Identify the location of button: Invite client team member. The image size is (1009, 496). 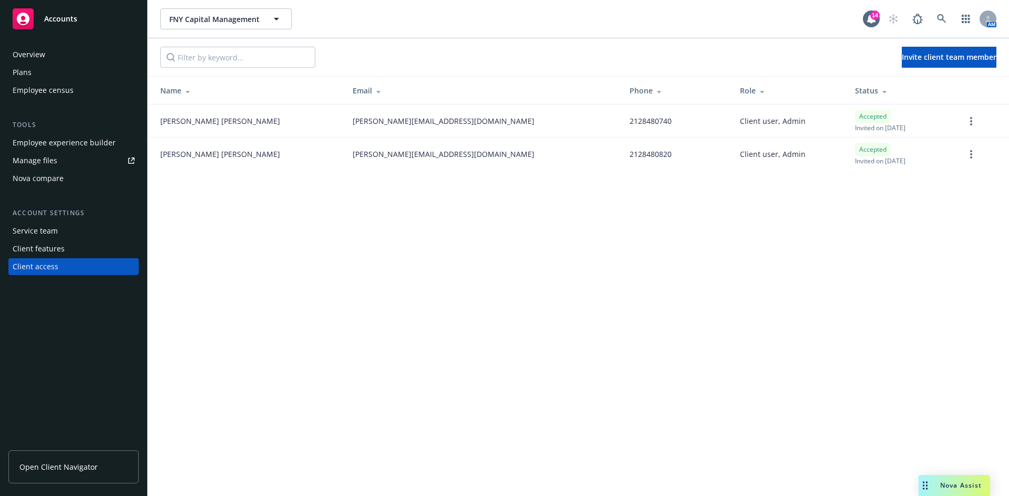
(949, 57).